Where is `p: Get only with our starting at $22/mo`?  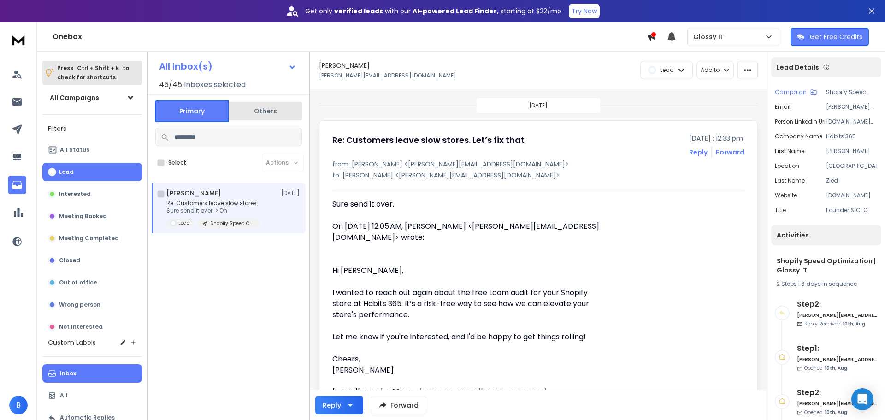
p: Get only with our starting at $22/mo is located at coordinates (433, 11).